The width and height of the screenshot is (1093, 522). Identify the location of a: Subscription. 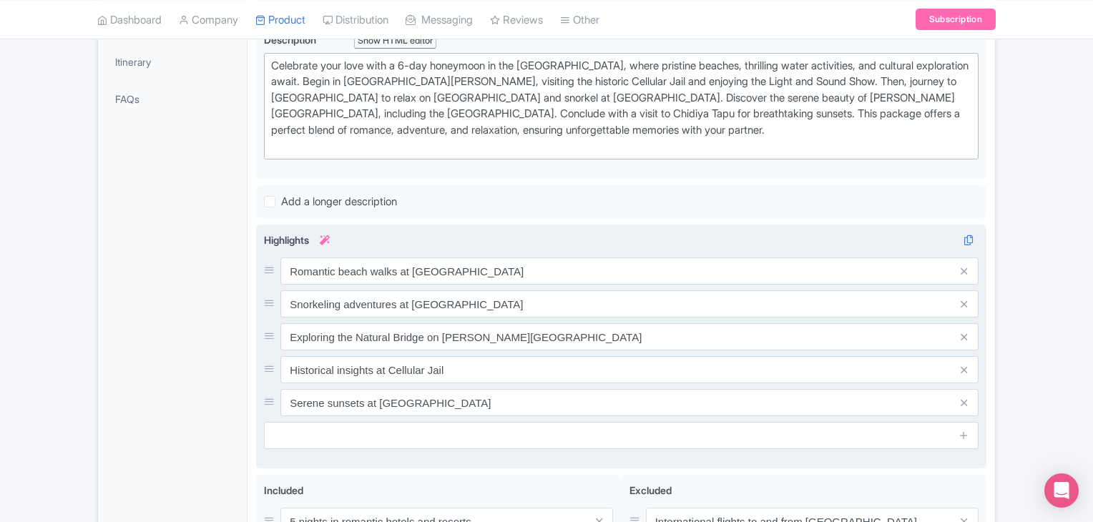
(956, 19).